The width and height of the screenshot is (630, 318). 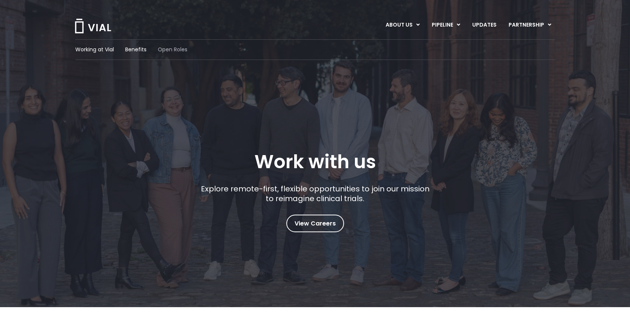 I want to click on a: View Careers, so click(x=315, y=223).